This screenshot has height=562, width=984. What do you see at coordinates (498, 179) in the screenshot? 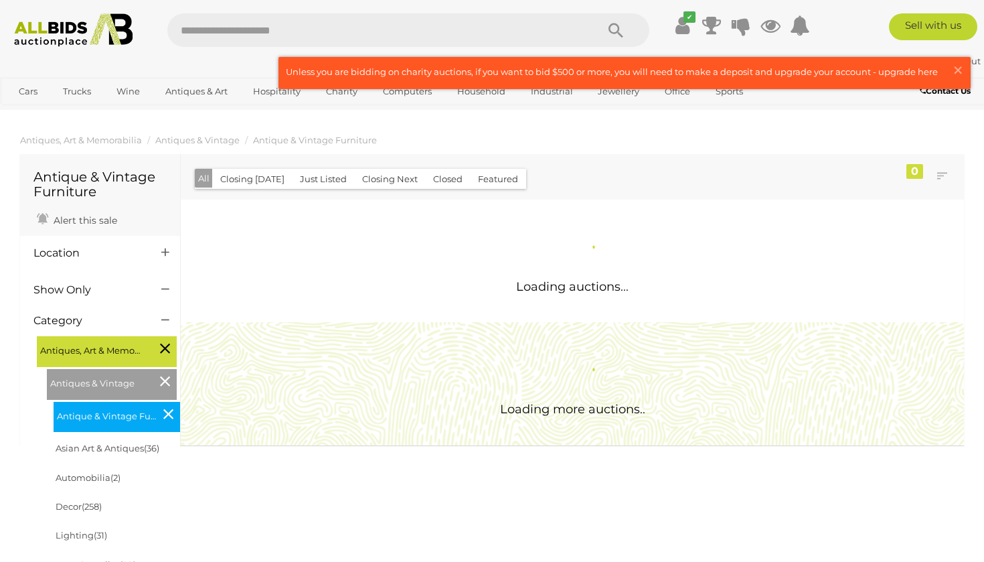
I see `button: Featured` at bounding box center [498, 179].